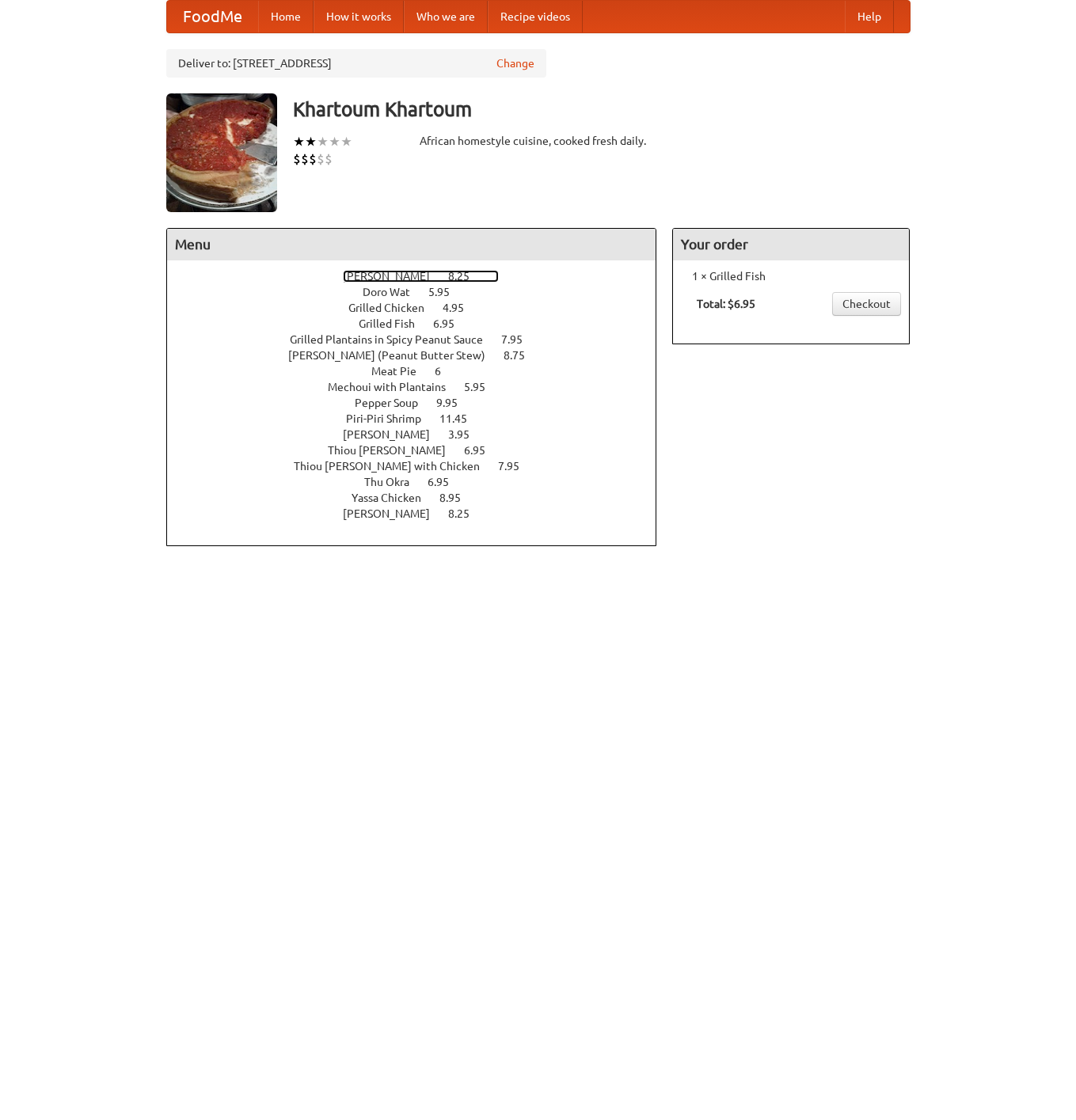 This screenshot has width=1076, height=1120. I want to click on h3: Khartoum Khartoum, so click(602, 109).